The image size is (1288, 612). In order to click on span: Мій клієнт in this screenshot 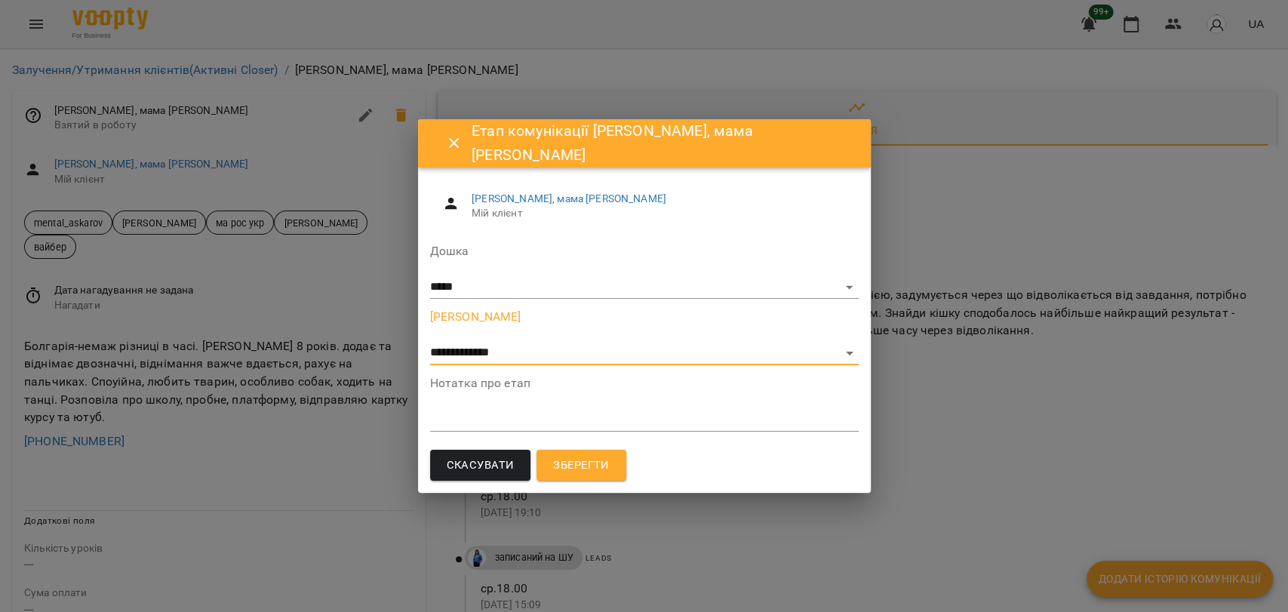, I will do `click(659, 214)`.